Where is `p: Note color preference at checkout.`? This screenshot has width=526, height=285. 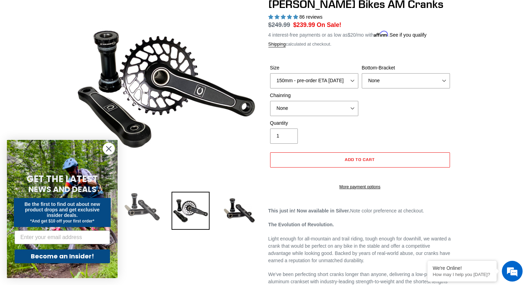 p: Note color preference at checkout. is located at coordinates (360, 211).